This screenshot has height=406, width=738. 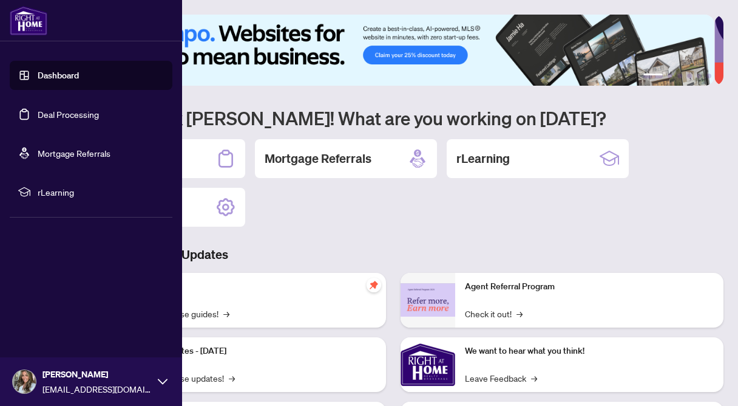 What do you see at coordinates (58, 75) in the screenshot?
I see `a: Dashboard` at bounding box center [58, 75].